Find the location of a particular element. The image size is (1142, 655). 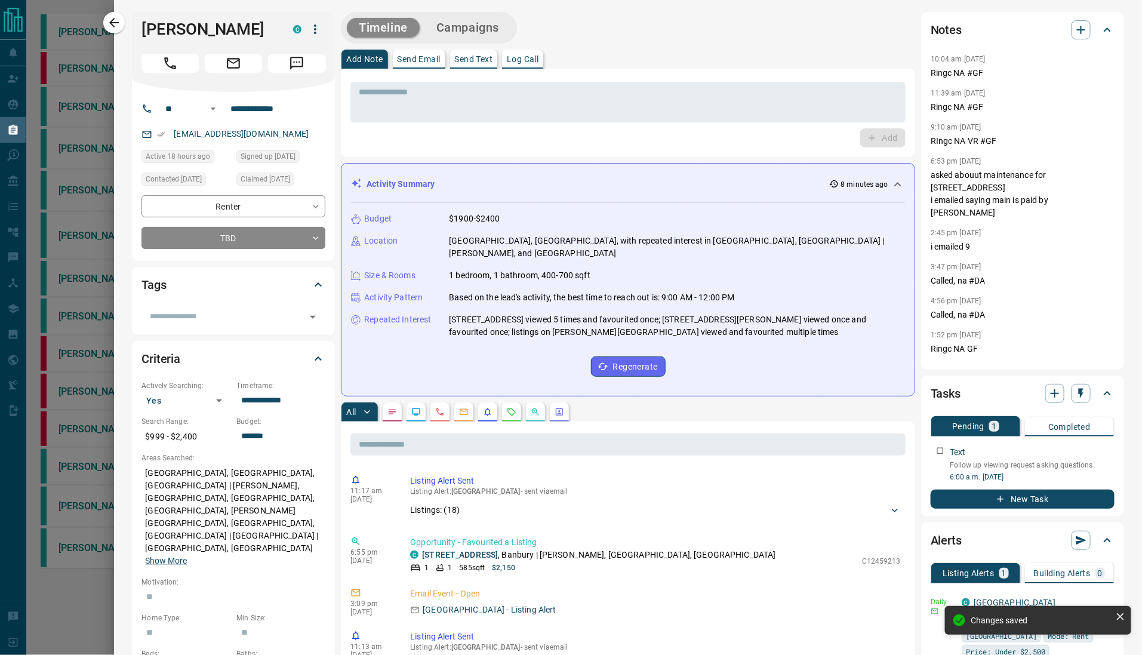

p: Send Email is located at coordinates (419, 59).